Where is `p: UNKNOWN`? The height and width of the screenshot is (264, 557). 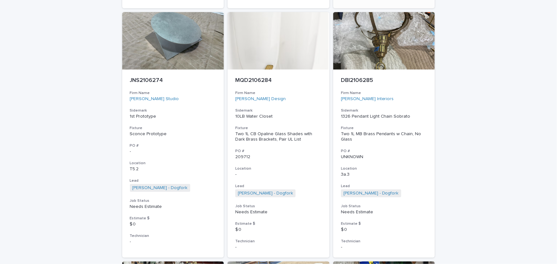
p: UNKNOWN is located at coordinates (384, 157).